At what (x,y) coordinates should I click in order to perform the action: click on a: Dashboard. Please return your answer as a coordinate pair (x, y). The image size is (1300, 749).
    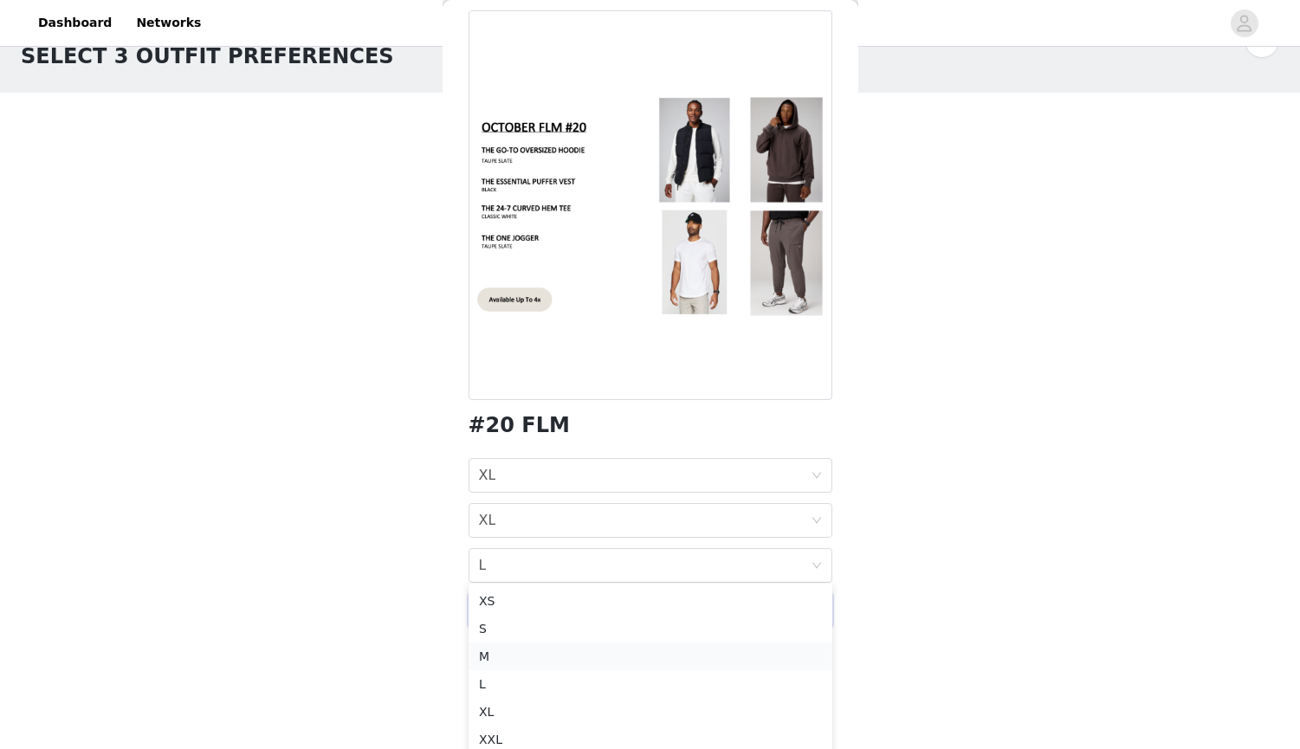
    Looking at the image, I should click on (75, 23).